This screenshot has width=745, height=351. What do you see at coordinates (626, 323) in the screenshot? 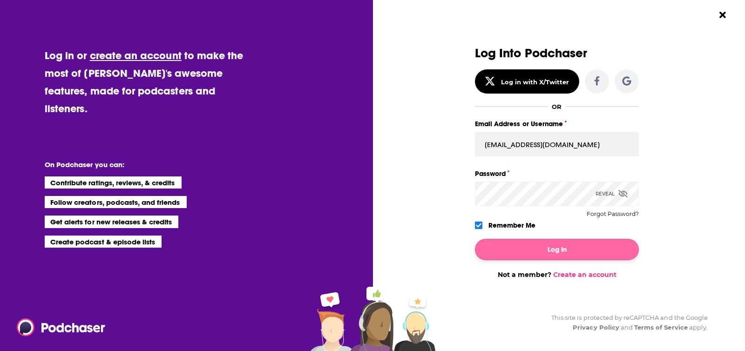
I see `div: This site is protected by reCAPTCHA and the Google and apply.` at bounding box center [626, 323].